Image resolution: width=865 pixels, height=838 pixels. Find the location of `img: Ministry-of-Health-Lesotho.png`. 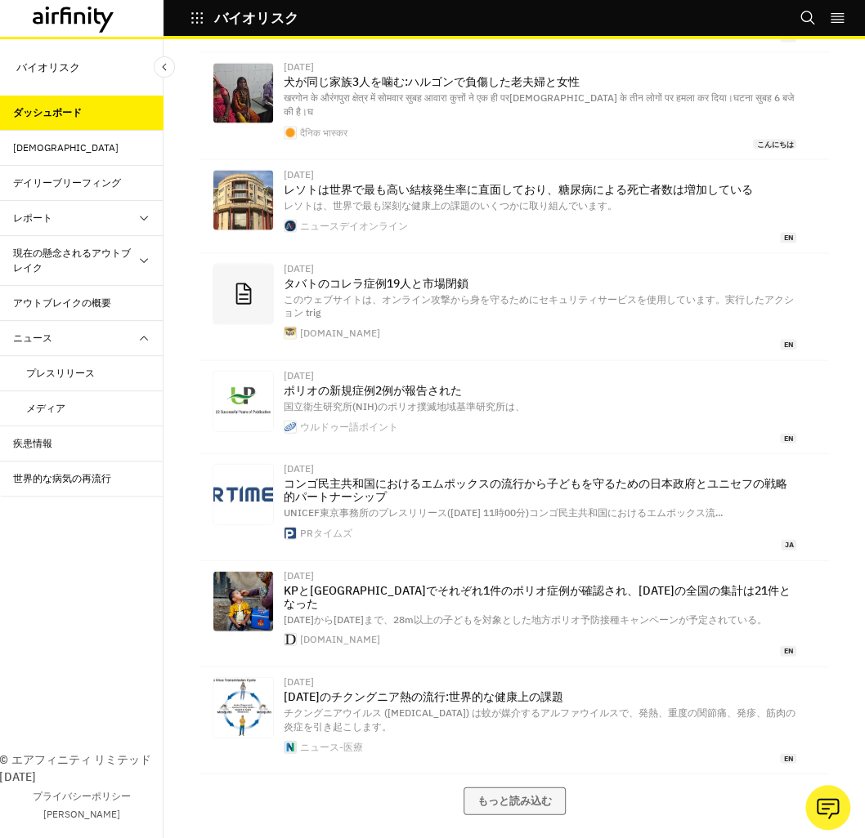

img: Ministry-of-Health-Lesotho.png is located at coordinates (243, 199).